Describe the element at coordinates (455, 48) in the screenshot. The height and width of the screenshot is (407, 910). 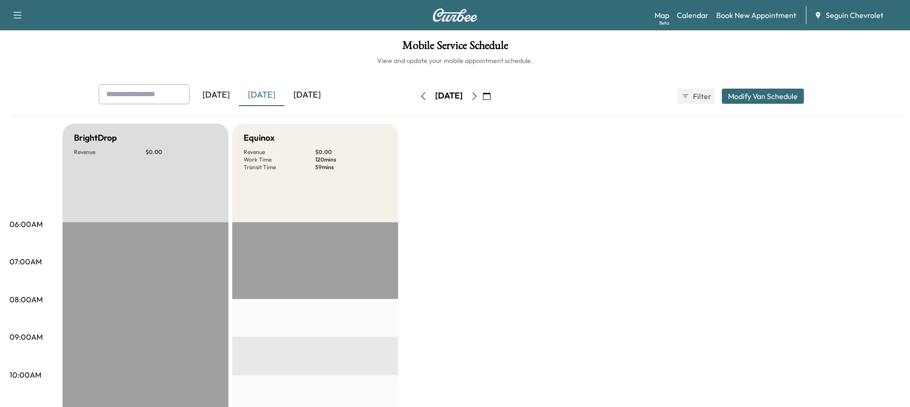
I see `h1: Mobile Service Schedule` at that location.